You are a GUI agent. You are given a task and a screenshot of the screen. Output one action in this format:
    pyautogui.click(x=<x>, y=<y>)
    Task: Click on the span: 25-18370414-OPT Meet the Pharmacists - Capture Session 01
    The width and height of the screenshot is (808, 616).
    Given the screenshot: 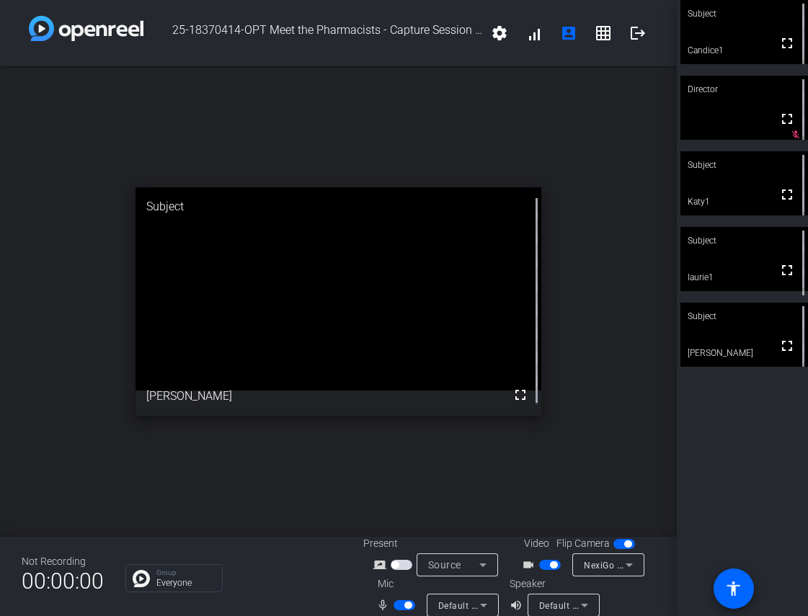 What is the action you would take?
    pyautogui.click(x=313, y=33)
    